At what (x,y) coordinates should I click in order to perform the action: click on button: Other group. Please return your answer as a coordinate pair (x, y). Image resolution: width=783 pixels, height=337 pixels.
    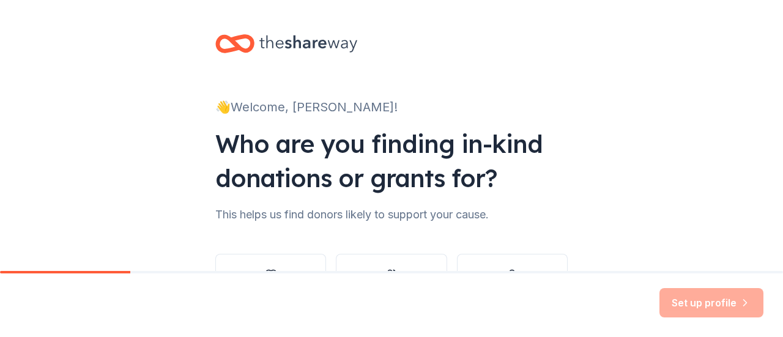
    Looking at the image, I should click on (391, 283).